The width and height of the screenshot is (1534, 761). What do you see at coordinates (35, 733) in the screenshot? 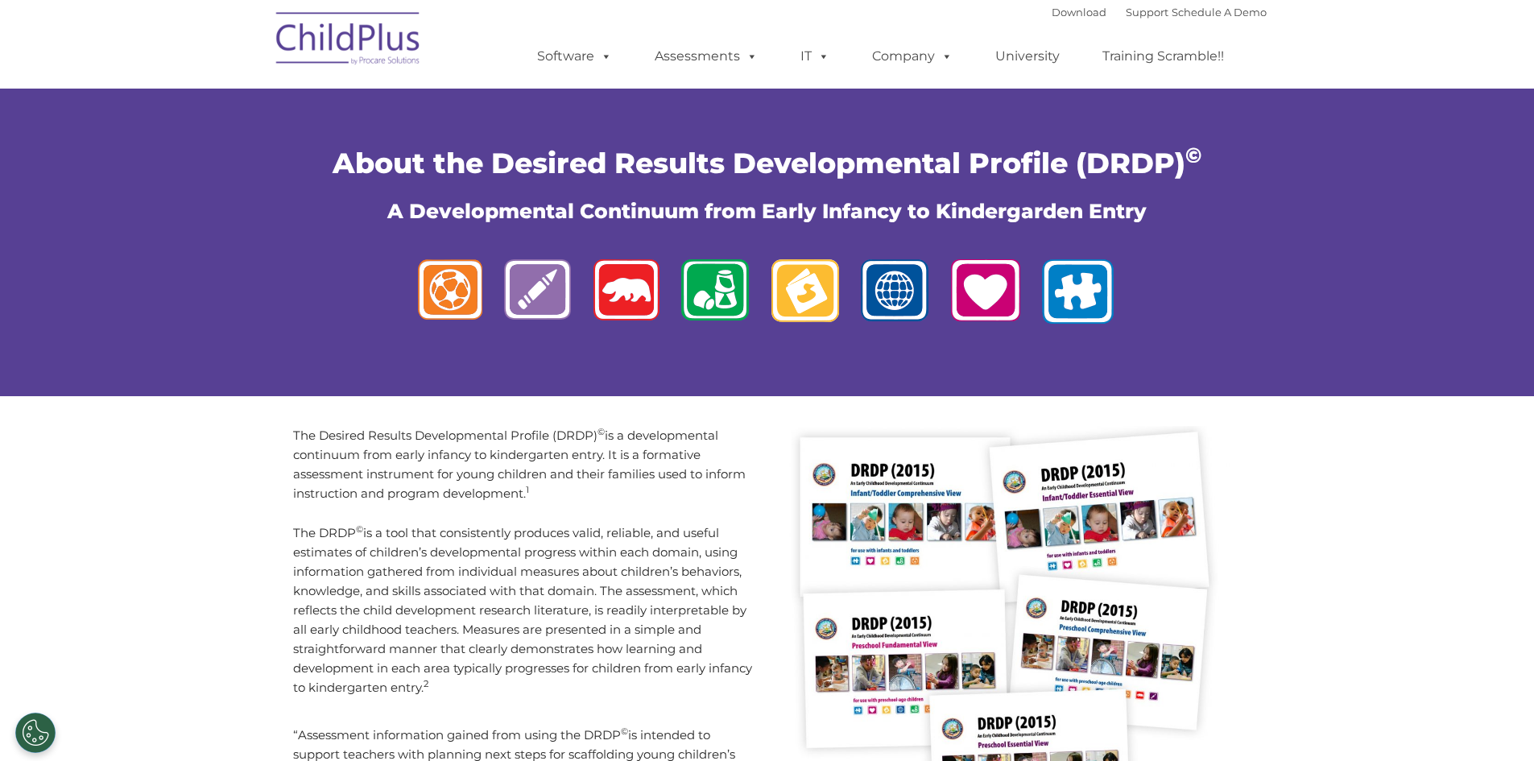
I see `button: Cookies Settings` at bounding box center [35, 733].